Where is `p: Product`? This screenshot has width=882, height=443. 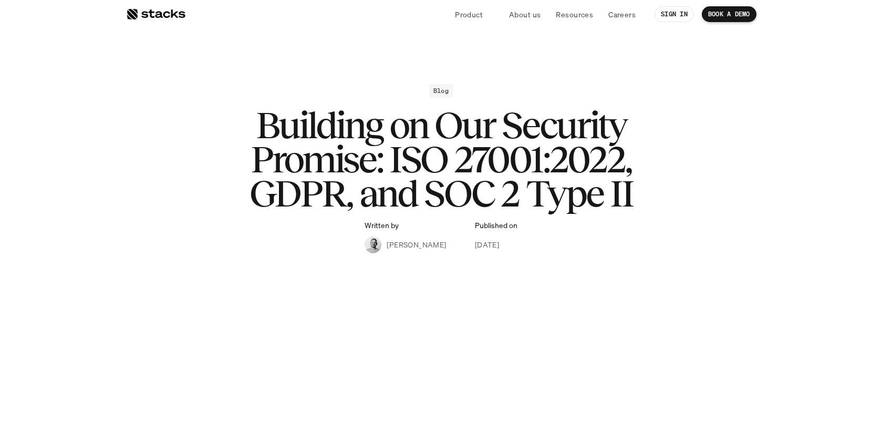
p: Product is located at coordinates (469, 14).